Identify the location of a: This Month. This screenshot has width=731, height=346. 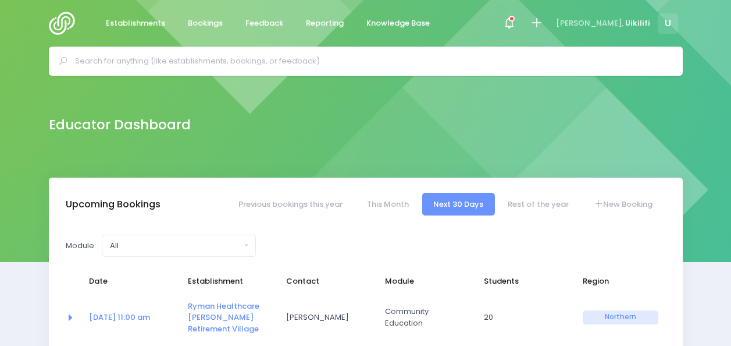
(387, 204).